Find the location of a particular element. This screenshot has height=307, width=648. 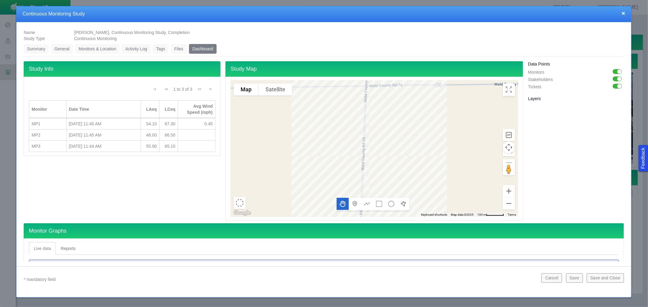

div: 1 to 3 of 3 is located at coordinates (183, 90).